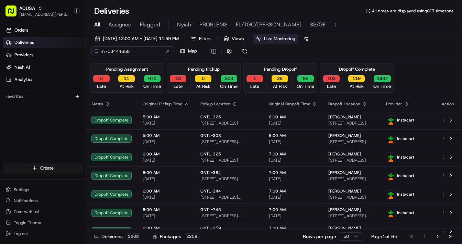 This screenshot has height=244, width=462. I want to click on div: Pending Dropoff1Late28At Risk95On Time, so click(280, 78).